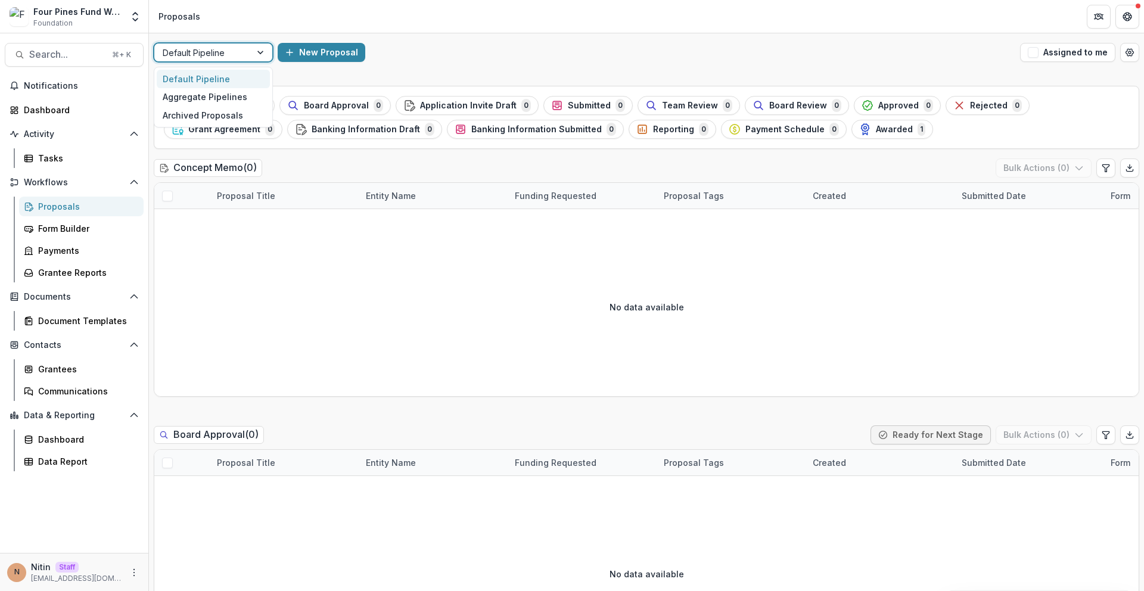 Image resolution: width=1144 pixels, height=591 pixels. Describe the element at coordinates (81, 320) in the screenshot. I see `a: Document Templates` at that location.